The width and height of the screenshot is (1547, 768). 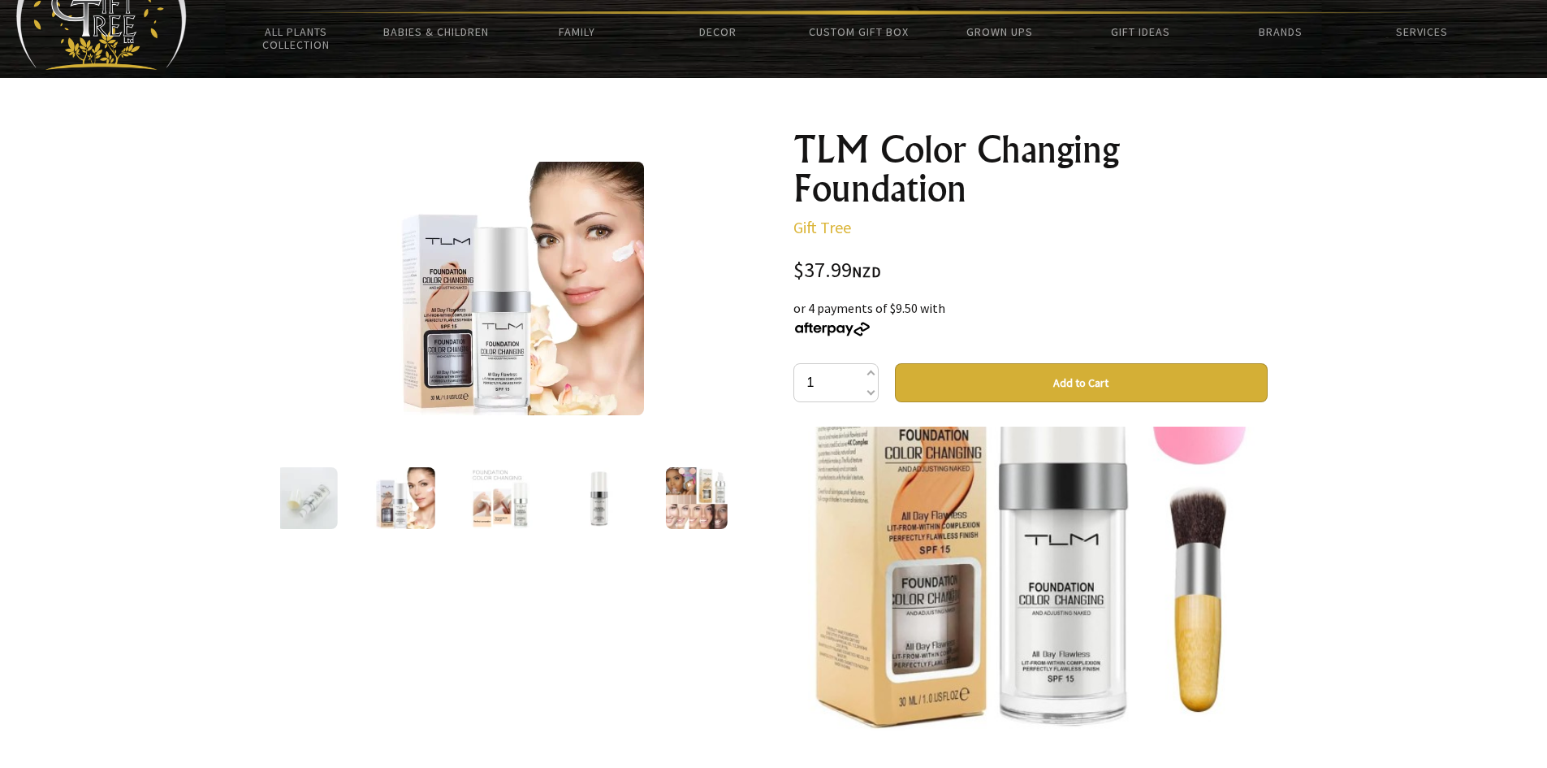 I want to click on a: Babies & Children, so click(x=436, y=32).